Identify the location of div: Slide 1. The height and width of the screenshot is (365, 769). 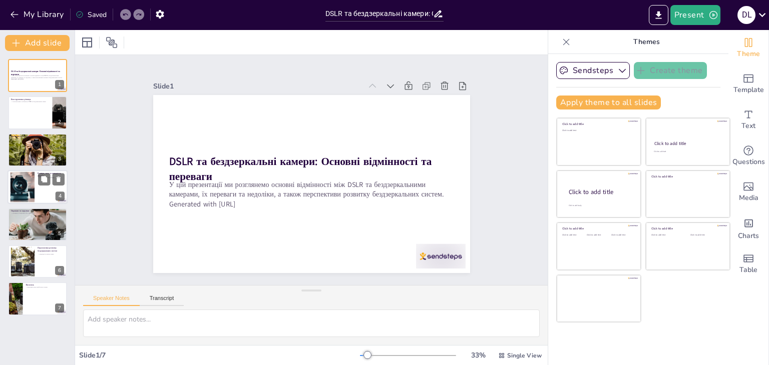
(234, 107).